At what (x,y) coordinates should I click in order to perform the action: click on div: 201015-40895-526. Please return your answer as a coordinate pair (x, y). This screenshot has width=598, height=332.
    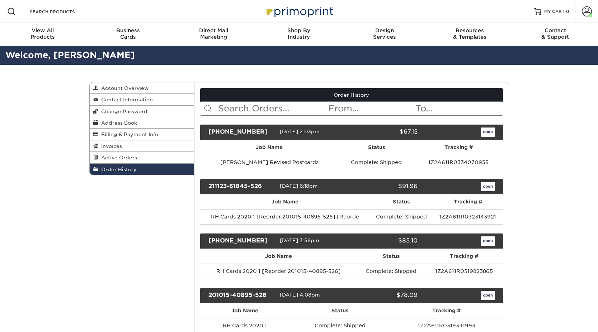
    Looking at the image, I should click on (241, 296).